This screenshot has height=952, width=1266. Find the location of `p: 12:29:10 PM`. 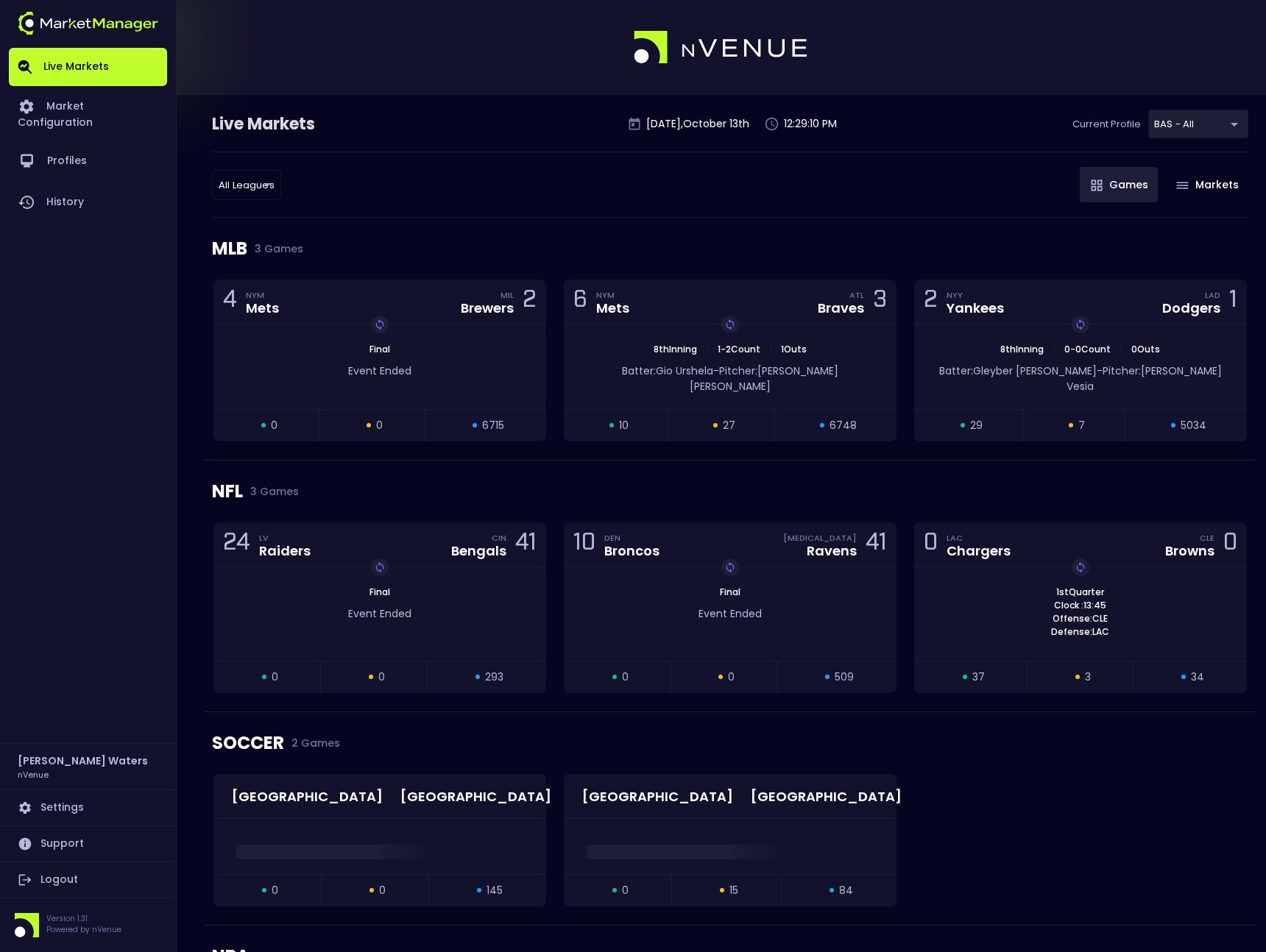

p: 12:29:10 PM is located at coordinates (810, 123).